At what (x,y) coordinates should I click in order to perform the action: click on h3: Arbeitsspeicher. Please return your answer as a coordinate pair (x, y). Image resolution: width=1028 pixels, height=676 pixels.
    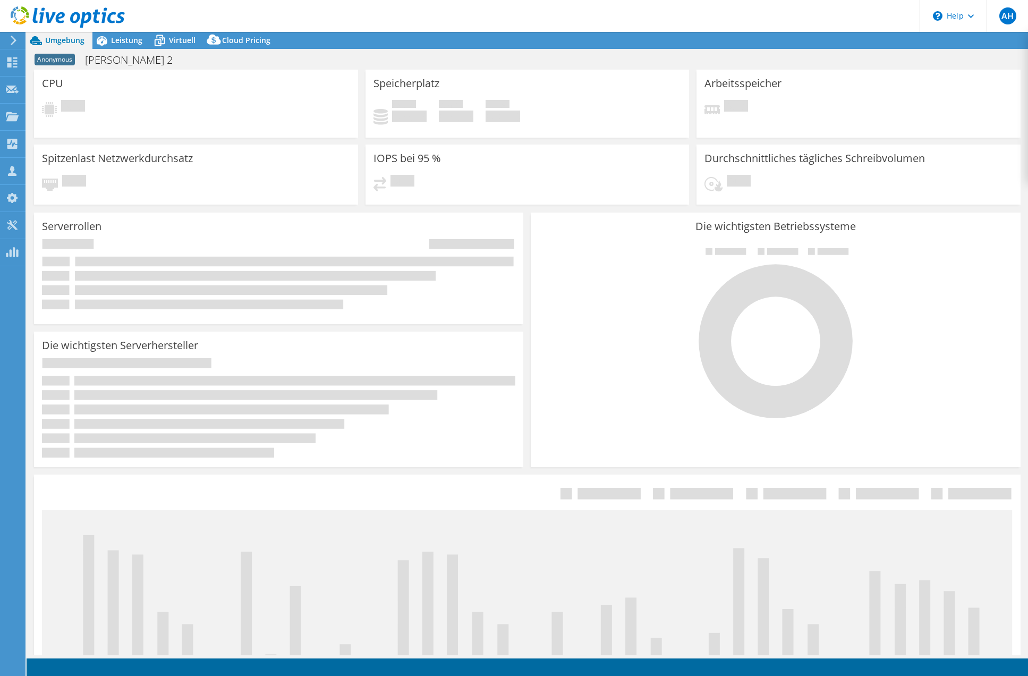
    Looking at the image, I should click on (743, 83).